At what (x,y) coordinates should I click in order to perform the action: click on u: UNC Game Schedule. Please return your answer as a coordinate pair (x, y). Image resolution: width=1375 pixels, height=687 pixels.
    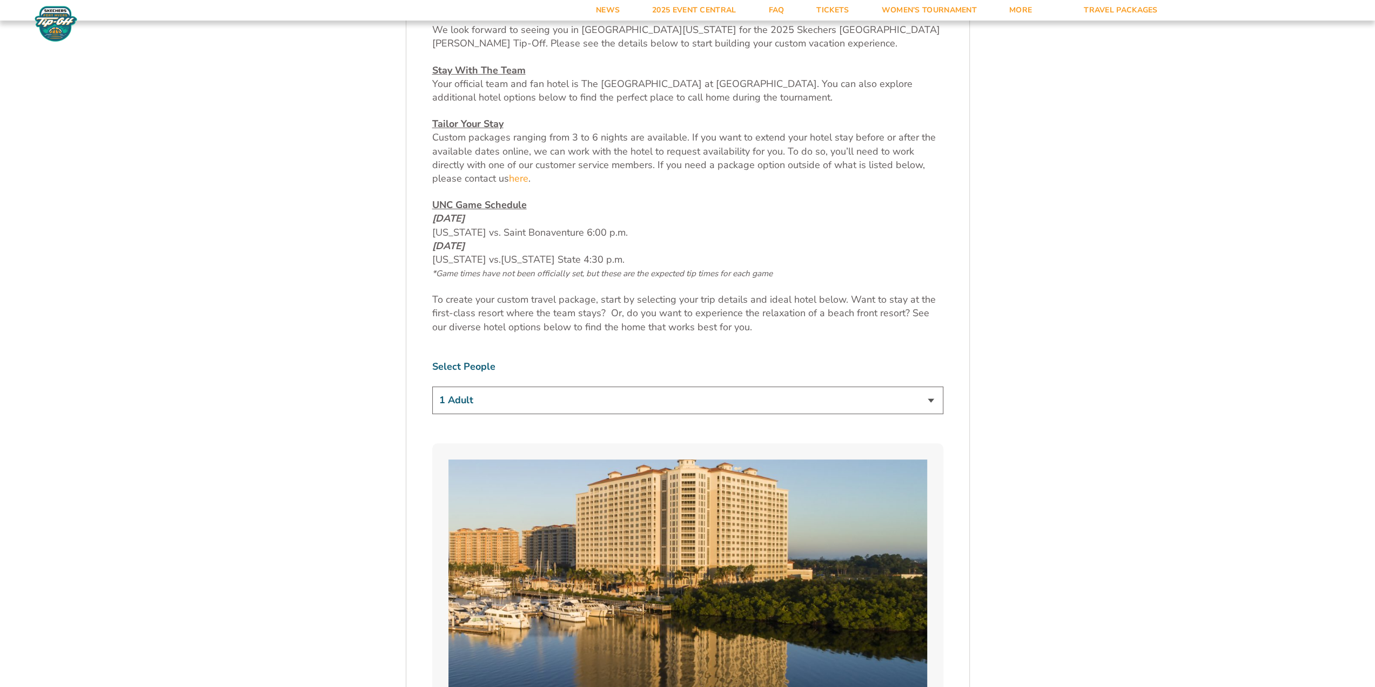
    Looking at the image, I should click on (479, 205).